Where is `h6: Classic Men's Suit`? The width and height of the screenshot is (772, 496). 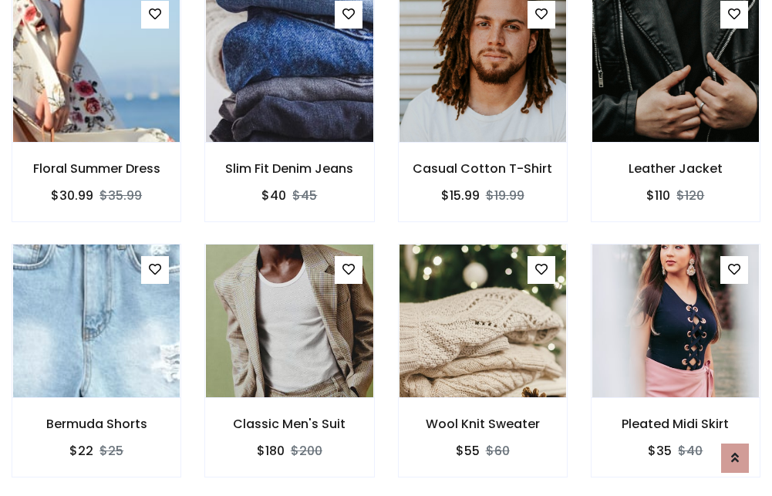
h6: Classic Men's Suit is located at coordinates (289, 423).